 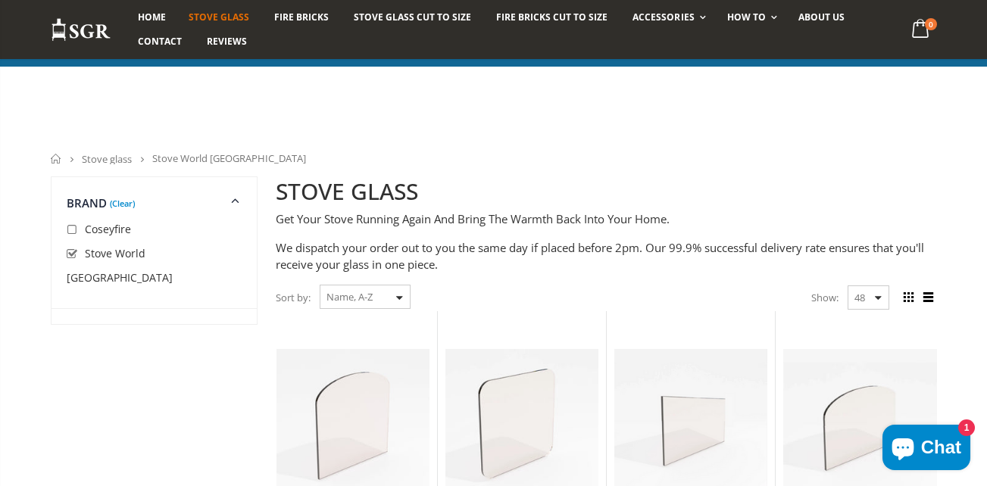 I want to click on inbox-online-store-chat: Shopify online store chat, so click(x=926, y=449).